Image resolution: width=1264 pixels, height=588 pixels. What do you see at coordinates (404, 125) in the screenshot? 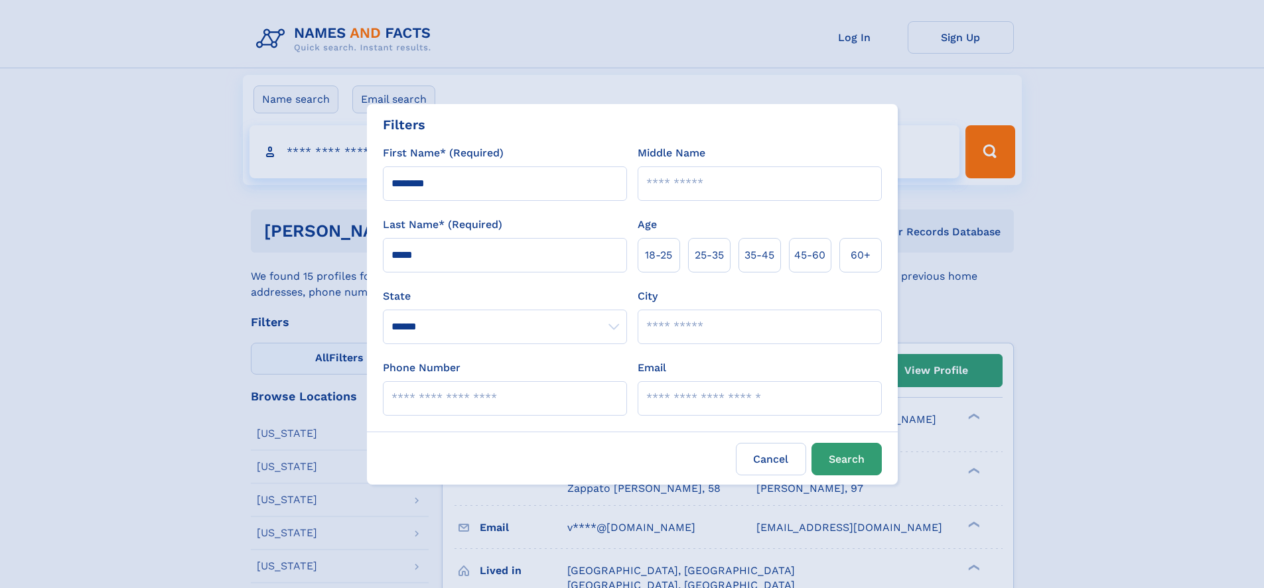
I see `div: Filters` at bounding box center [404, 125].